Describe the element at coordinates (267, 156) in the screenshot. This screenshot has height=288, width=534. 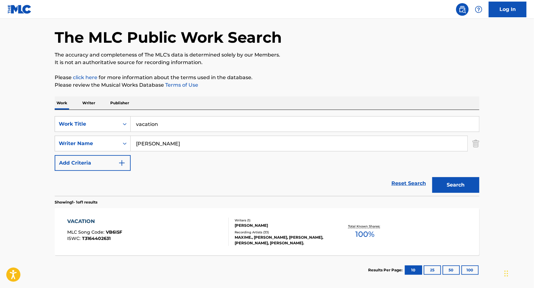
I see `form: Search Form` at that location.